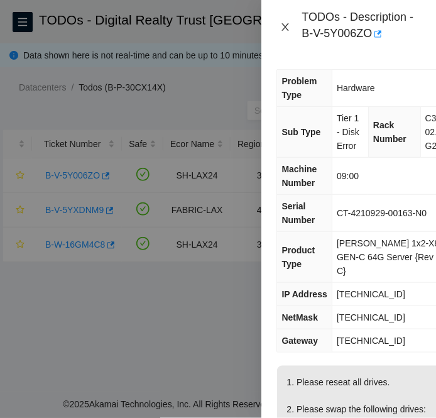 This screenshot has width=436, height=418. Describe the element at coordinates (362, 27) in the screenshot. I see `div: TODOs - Description - B-V-5Y006ZO` at that location.